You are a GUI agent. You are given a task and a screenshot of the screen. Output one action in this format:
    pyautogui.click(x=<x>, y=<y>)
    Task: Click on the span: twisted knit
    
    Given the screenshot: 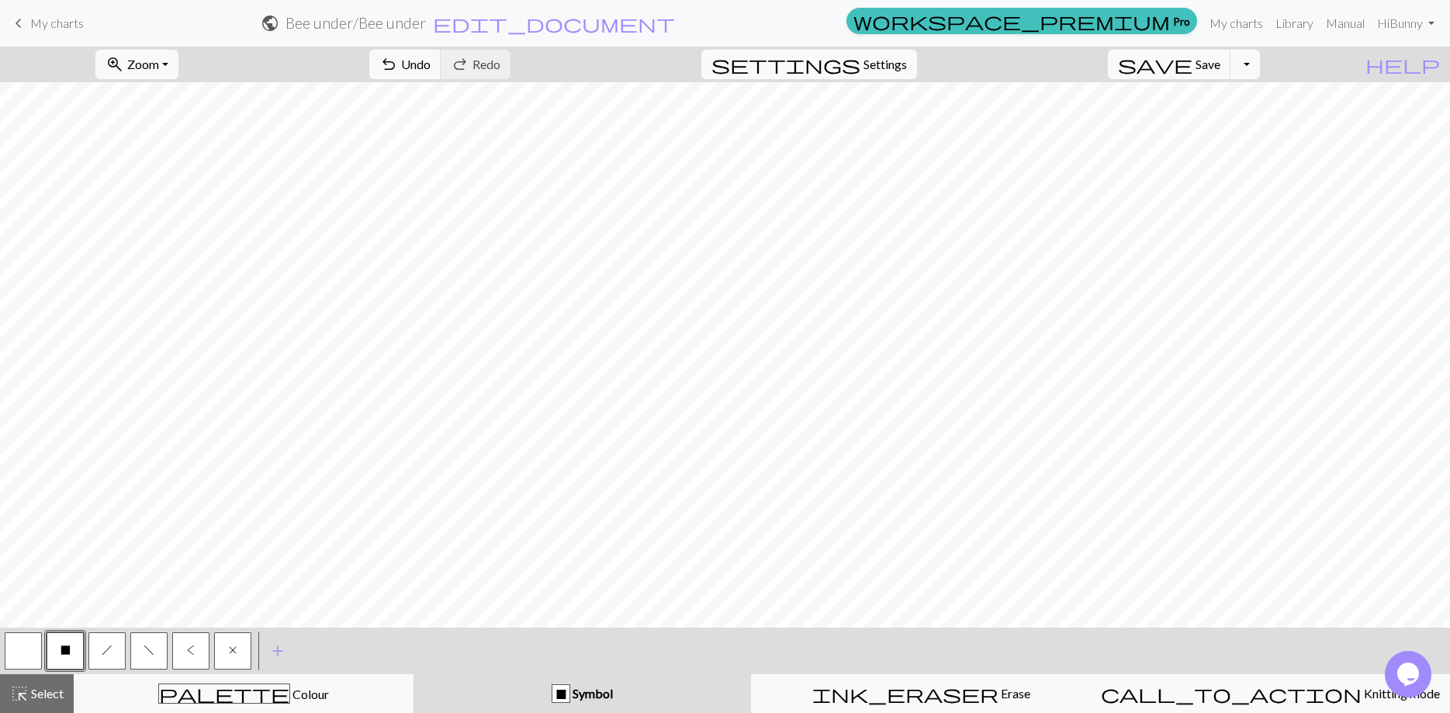 What is the action you would take?
    pyautogui.click(x=191, y=650)
    